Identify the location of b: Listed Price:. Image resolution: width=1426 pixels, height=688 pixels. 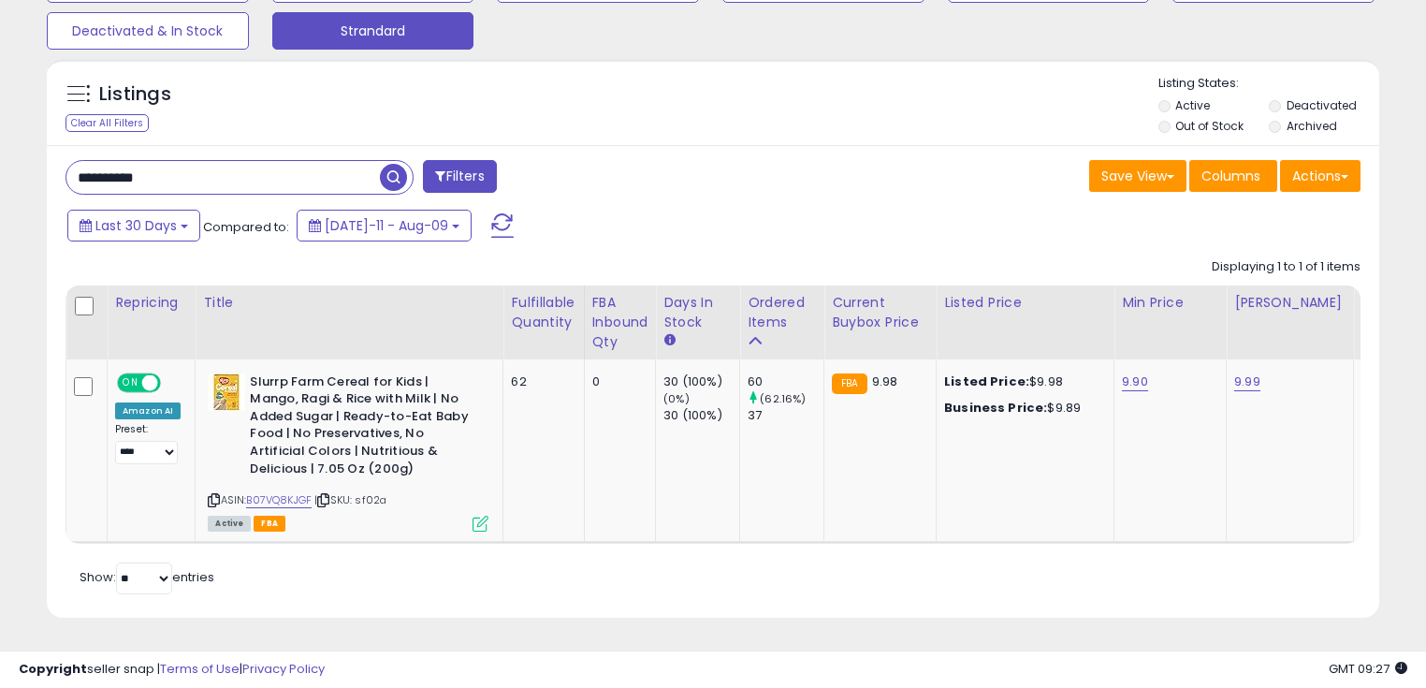
(986, 381).